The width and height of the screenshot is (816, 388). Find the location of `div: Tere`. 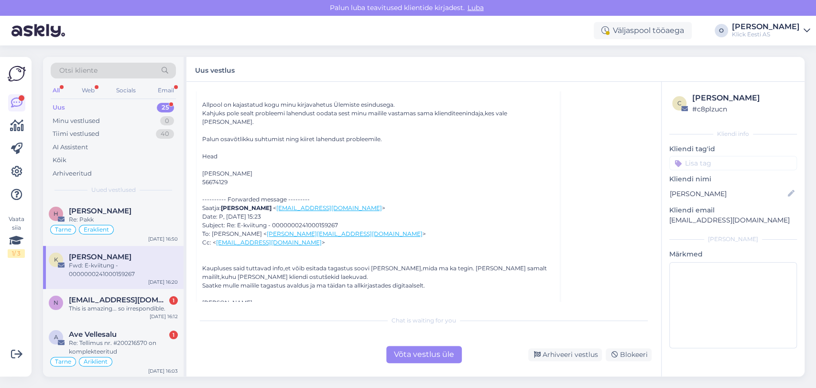

div: Tere is located at coordinates (378, 135).